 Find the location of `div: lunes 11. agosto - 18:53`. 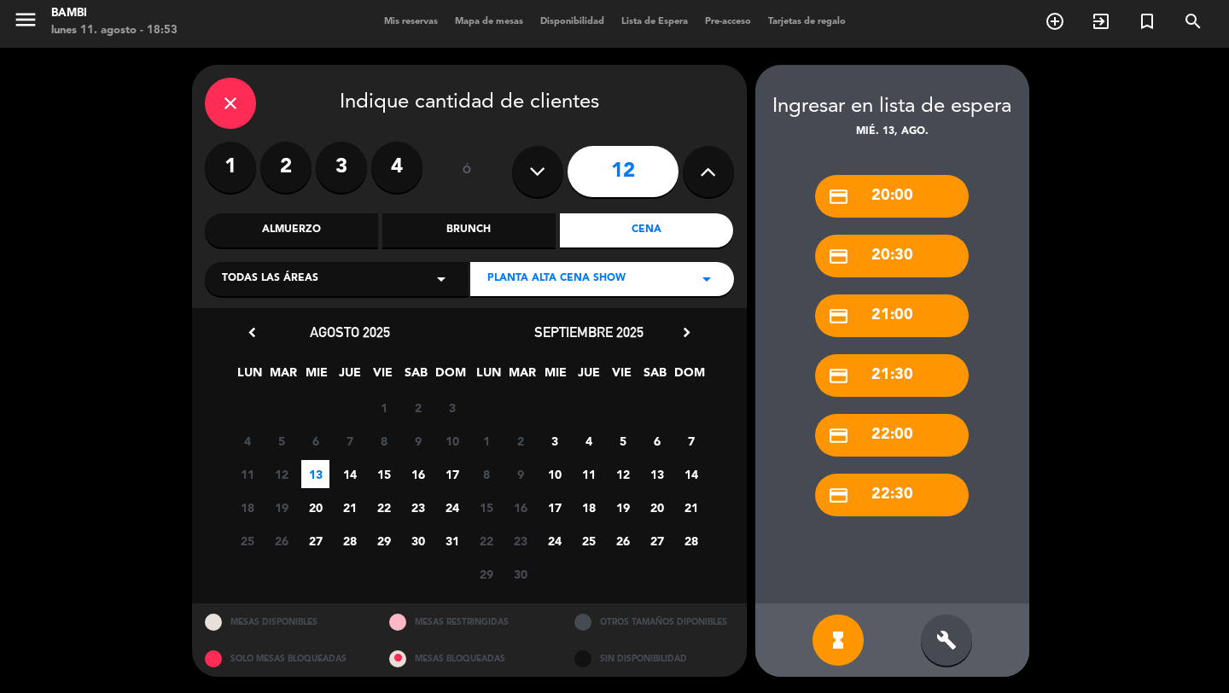

div: lunes 11. agosto - 18:53 is located at coordinates (114, 31).